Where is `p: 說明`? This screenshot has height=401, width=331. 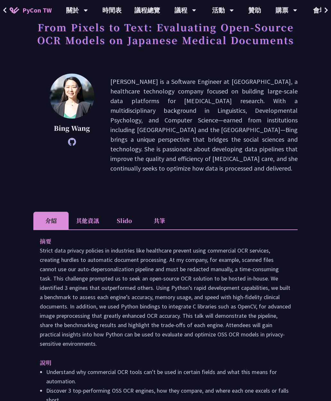 p: 說明 is located at coordinates (159, 362).